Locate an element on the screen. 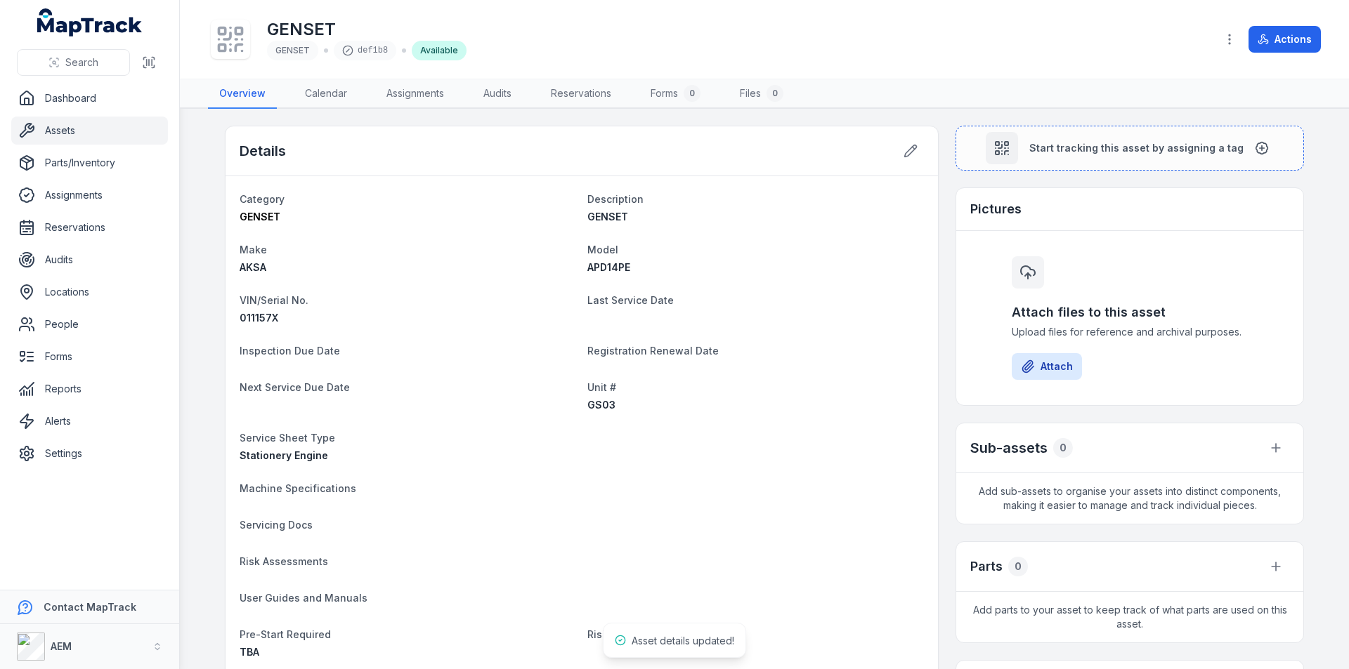  span: Start tracking this asset by assigning a tag is located at coordinates (1136, 148).